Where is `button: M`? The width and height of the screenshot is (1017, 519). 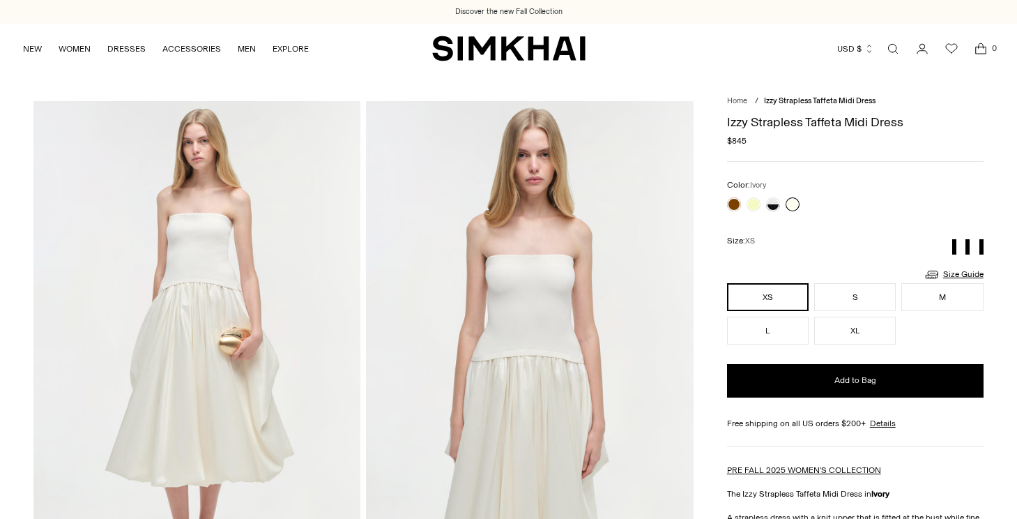 button: M is located at coordinates (942, 297).